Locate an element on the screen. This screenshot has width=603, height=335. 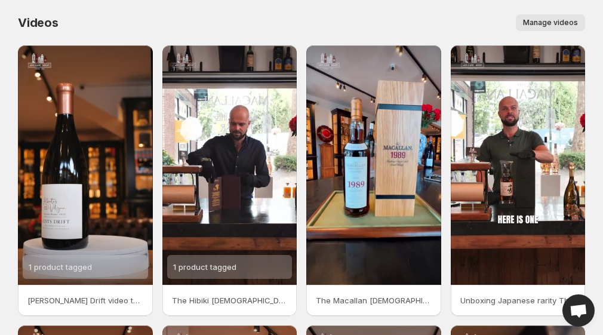
span: Videos is located at coordinates (38, 23).